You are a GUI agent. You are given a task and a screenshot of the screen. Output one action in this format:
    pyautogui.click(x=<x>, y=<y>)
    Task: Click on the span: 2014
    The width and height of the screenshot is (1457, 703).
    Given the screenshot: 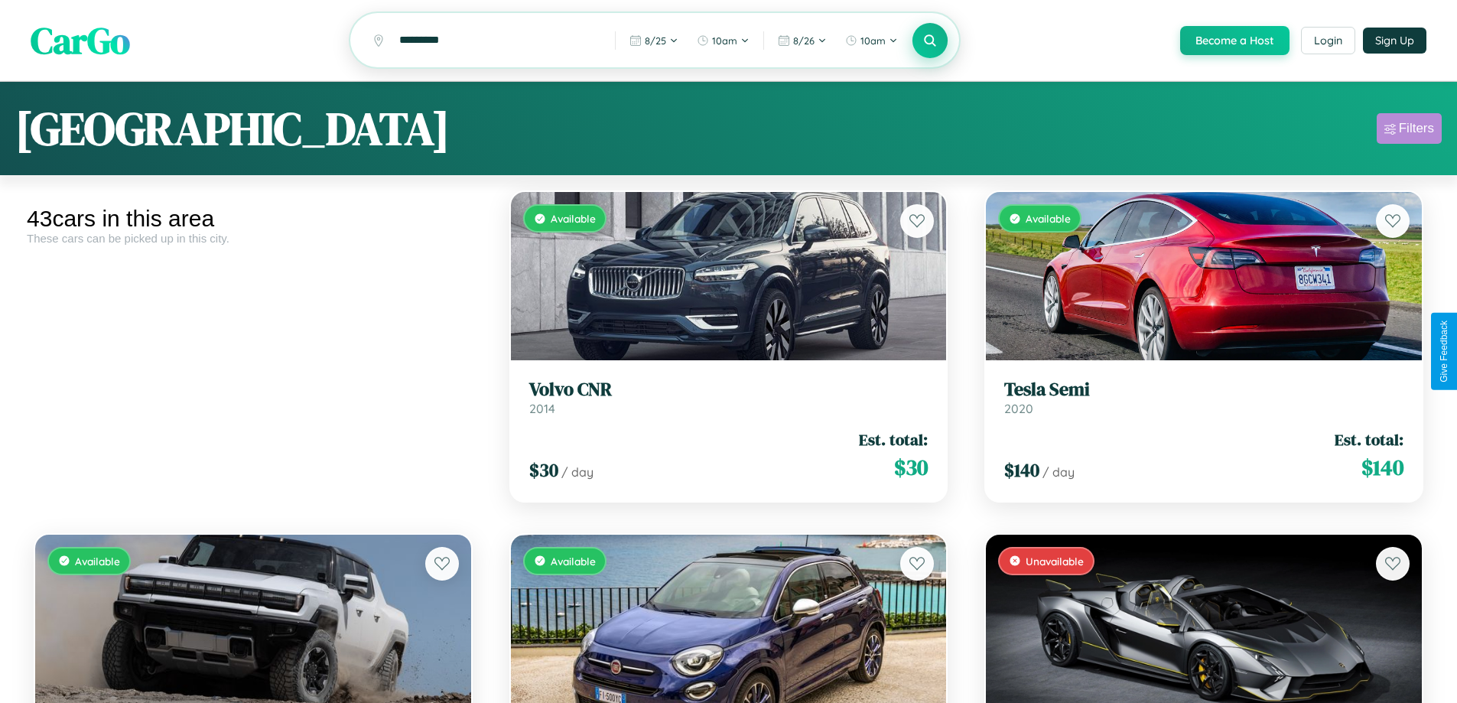 What is the action you would take?
    pyautogui.click(x=542, y=408)
    